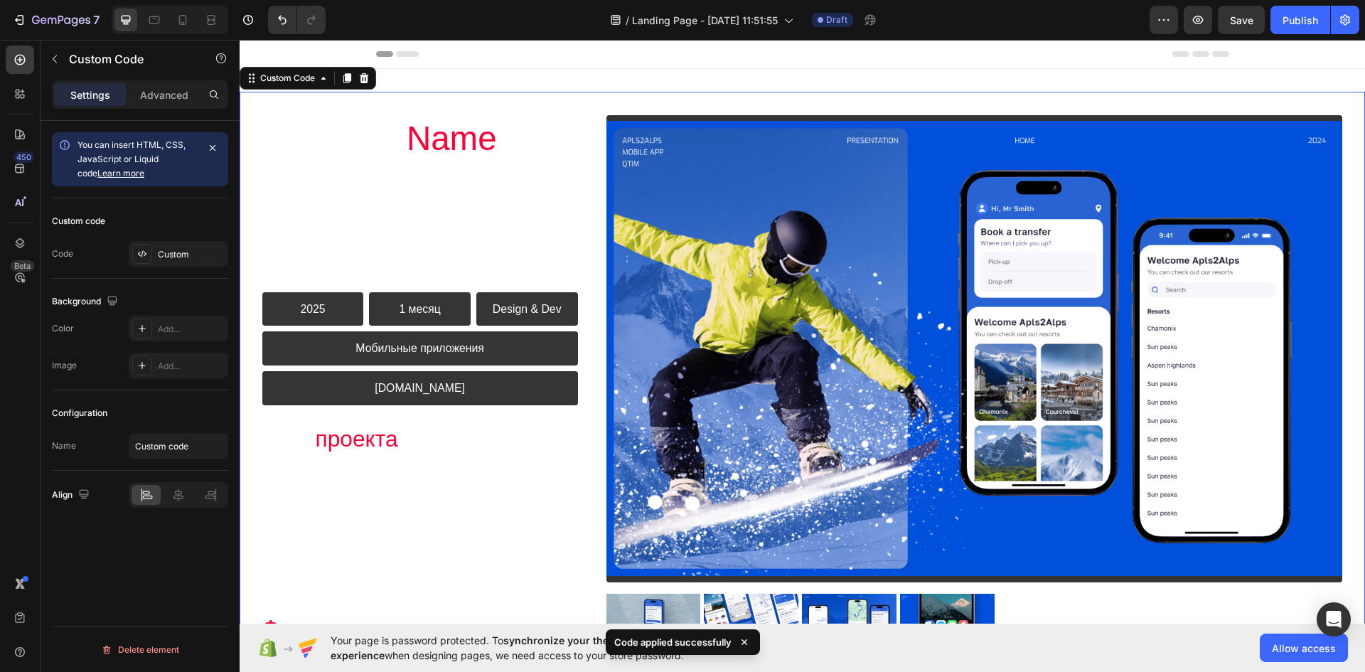 The height and width of the screenshot is (672, 1365). I want to click on h1: Company, so click(181, 98).